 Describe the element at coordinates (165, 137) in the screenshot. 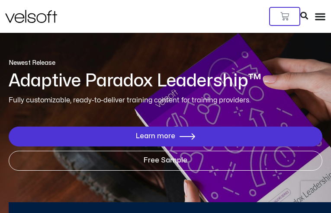

I see `a: Learn more` at that location.